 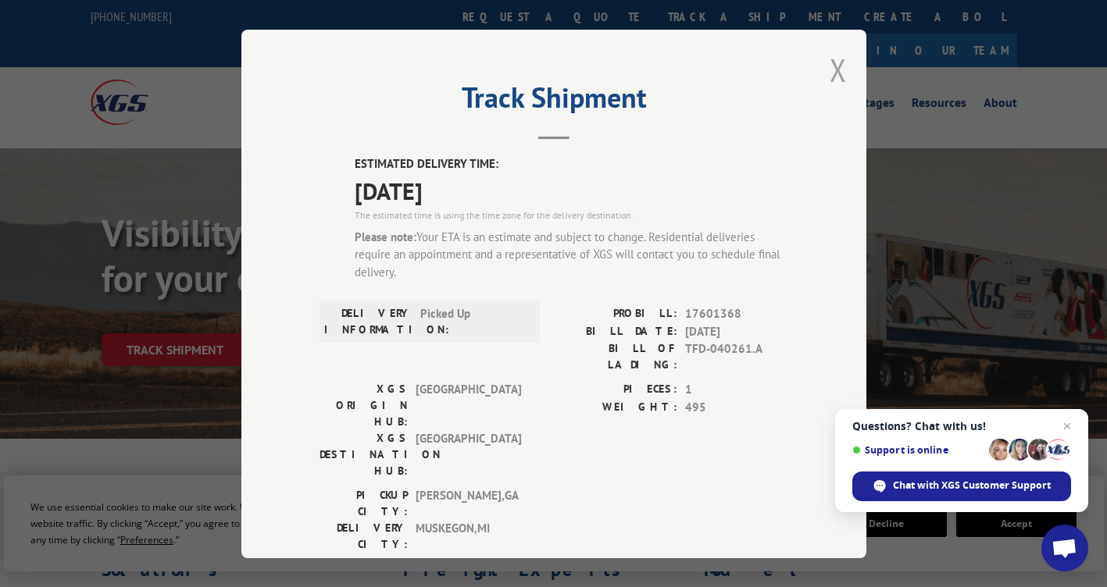 I want to click on span: 495, so click(x=736, y=407).